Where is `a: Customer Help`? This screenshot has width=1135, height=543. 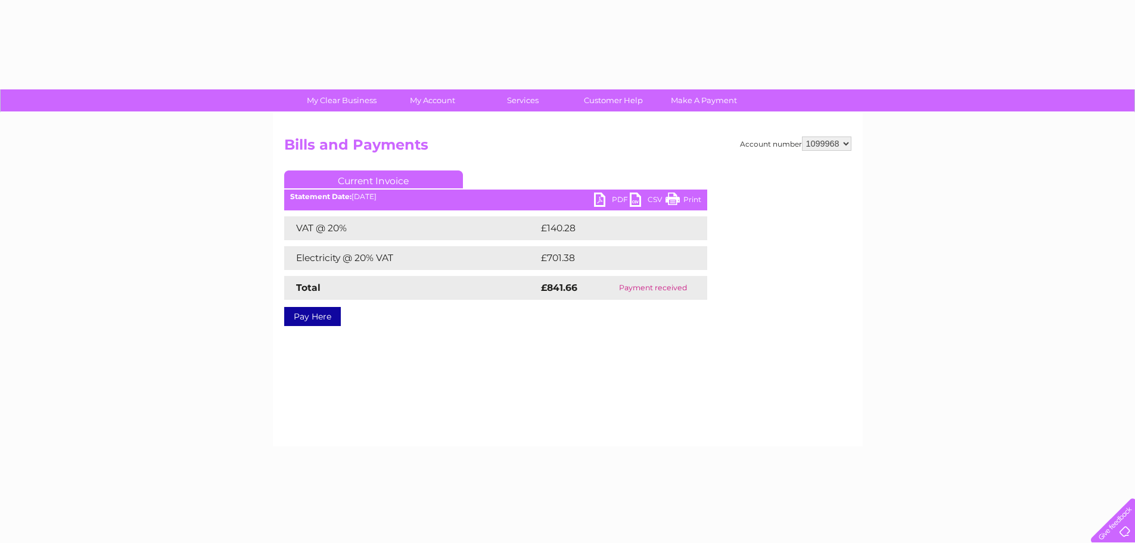
a: Customer Help is located at coordinates (613, 100).